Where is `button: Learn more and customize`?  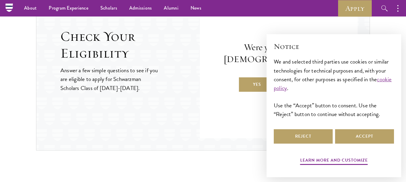 button: Learn more and customize is located at coordinates (334, 161).